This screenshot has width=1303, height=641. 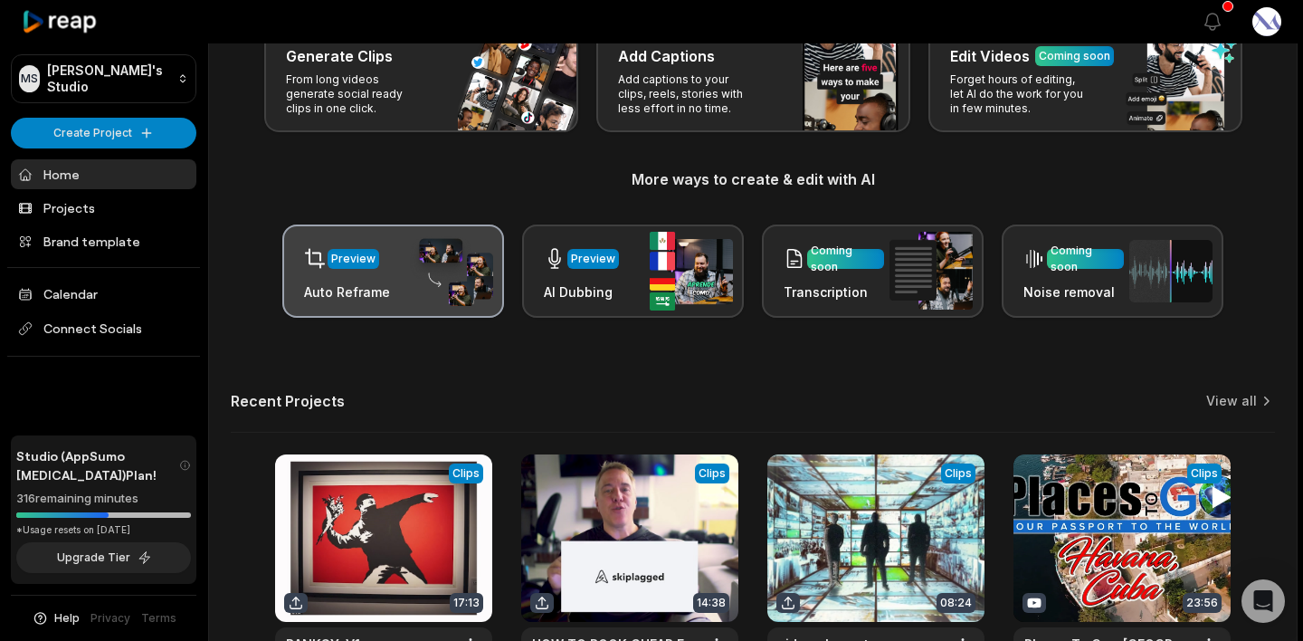 I want to click on p: Forget hours of editing, let AI do the work for you in few minutes., so click(x=1020, y=94).